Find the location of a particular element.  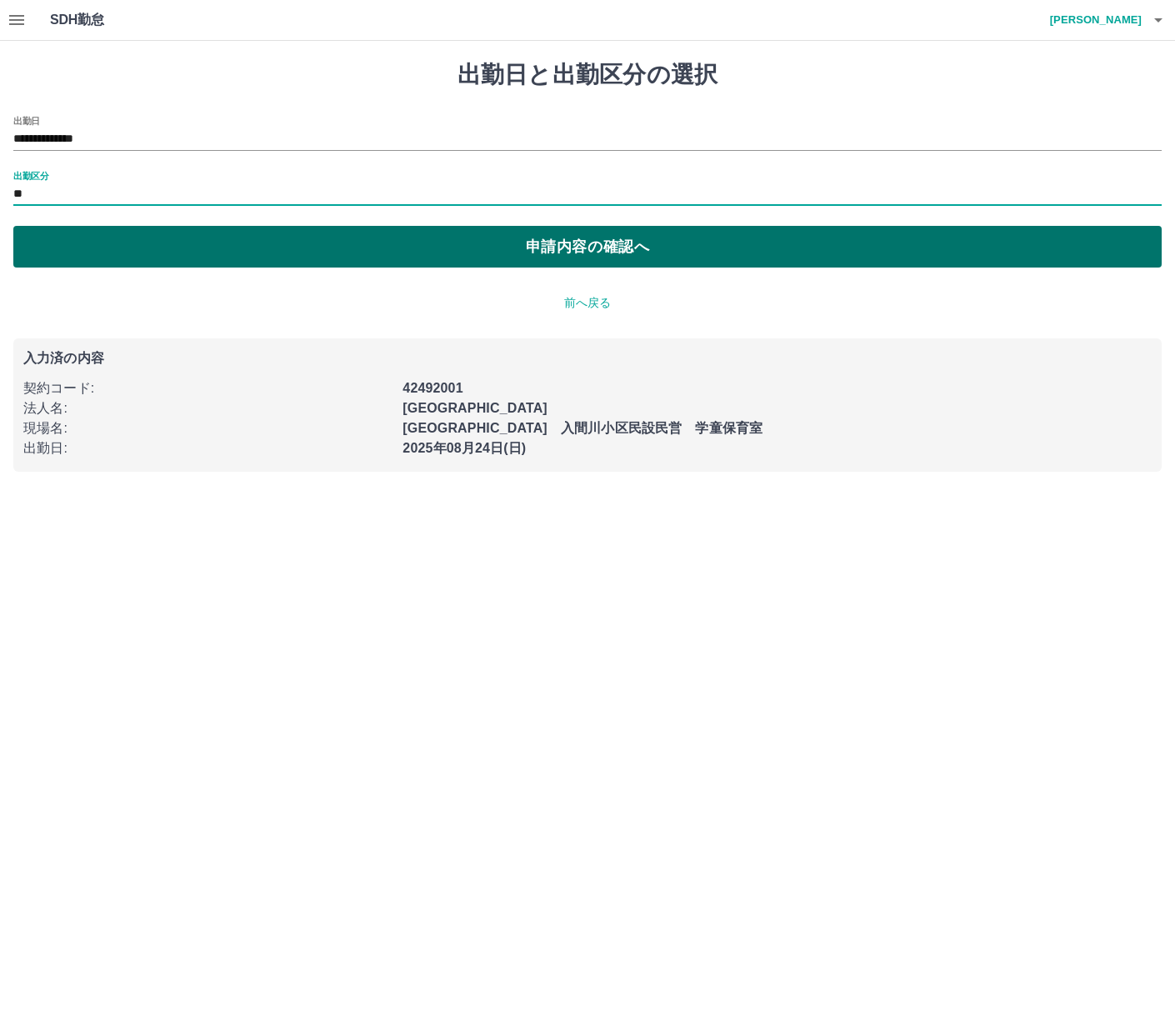

p: 出勤日 : is located at coordinates (208, 448).